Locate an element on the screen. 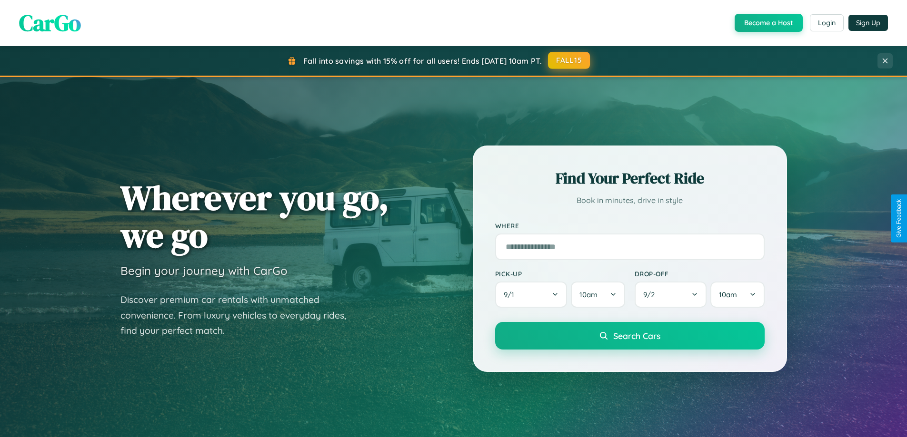 The image size is (907, 437). button: Search Cars is located at coordinates (630, 336).